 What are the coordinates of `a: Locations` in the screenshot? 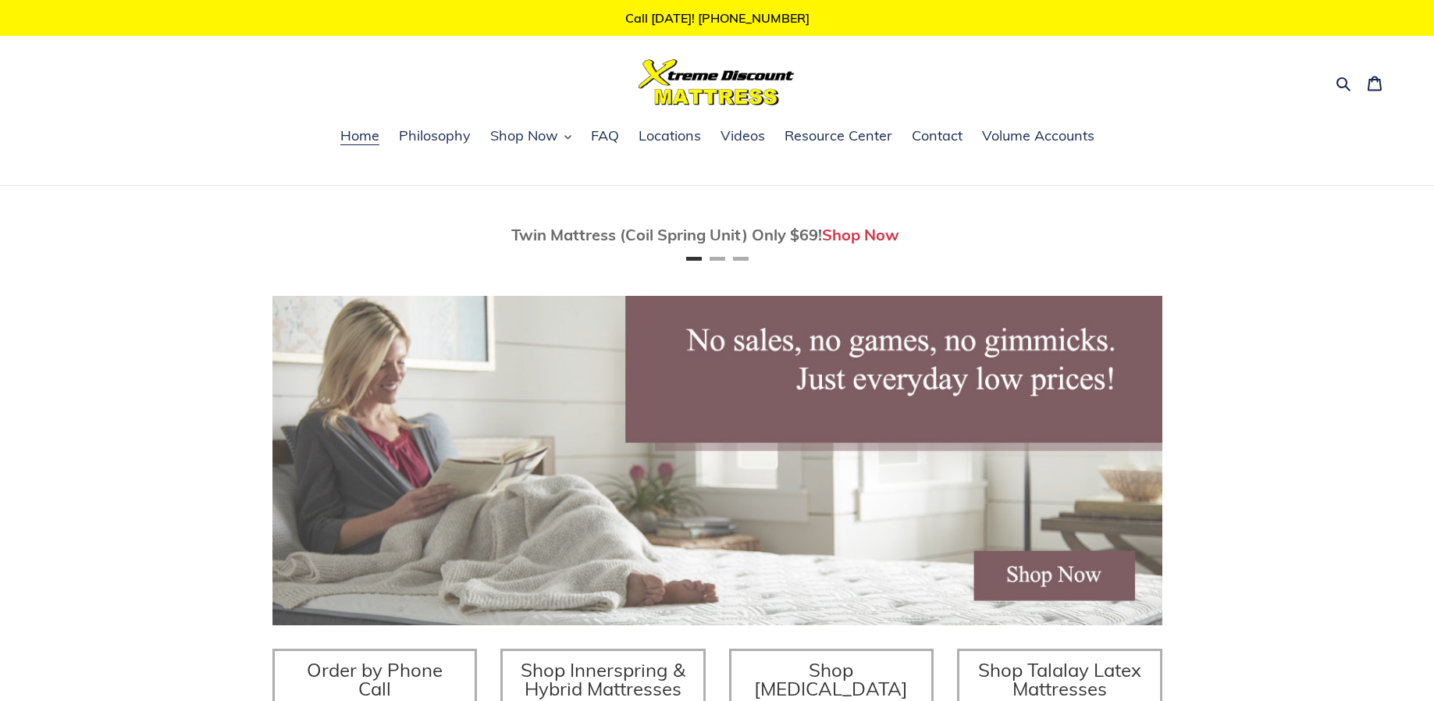 It's located at (670, 137).